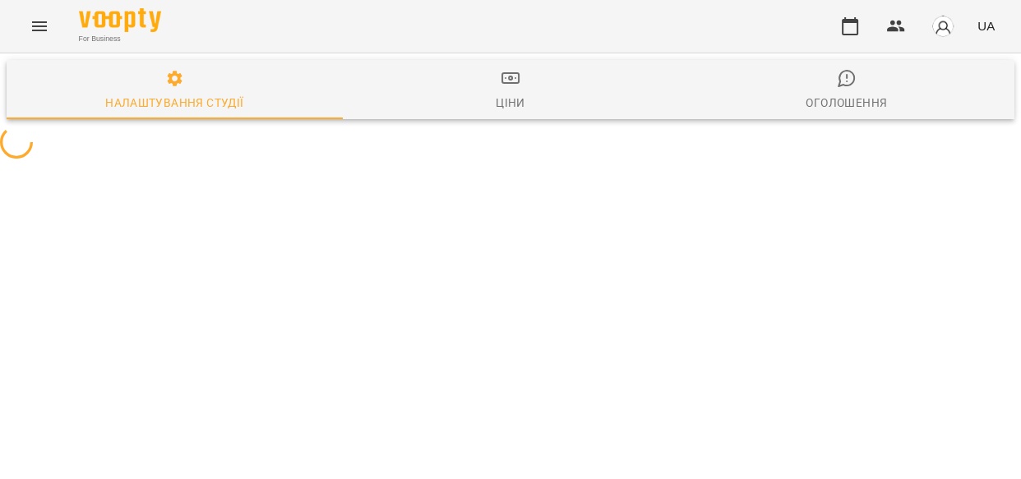  Describe the element at coordinates (986, 25) in the screenshot. I see `button: UA` at that location.